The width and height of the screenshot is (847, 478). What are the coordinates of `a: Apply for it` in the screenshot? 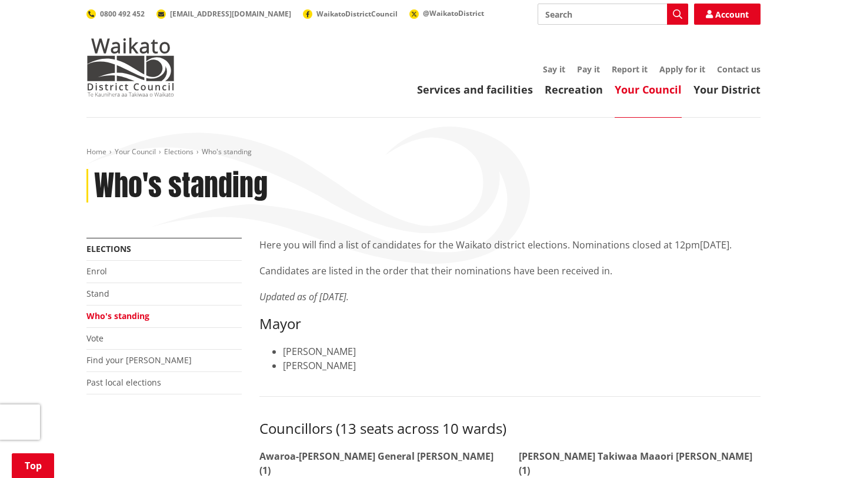 It's located at (682, 69).